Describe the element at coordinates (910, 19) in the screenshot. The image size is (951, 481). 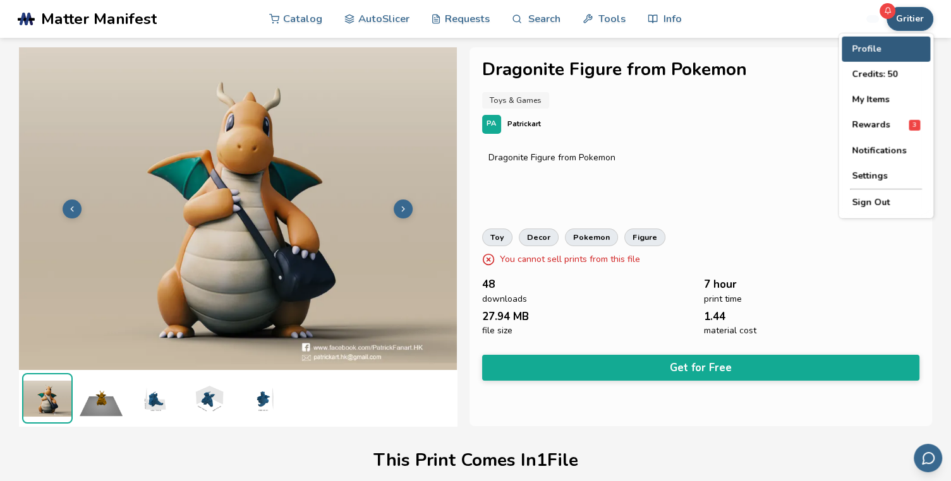
I see `button: Gritier` at that location.